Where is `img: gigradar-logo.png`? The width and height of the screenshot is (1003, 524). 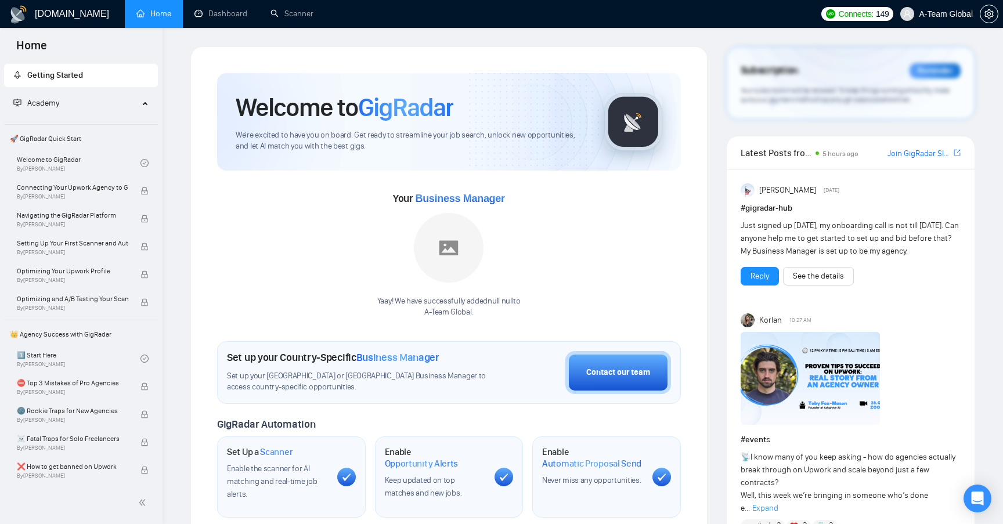 img: gigradar-logo.png is located at coordinates (633, 122).